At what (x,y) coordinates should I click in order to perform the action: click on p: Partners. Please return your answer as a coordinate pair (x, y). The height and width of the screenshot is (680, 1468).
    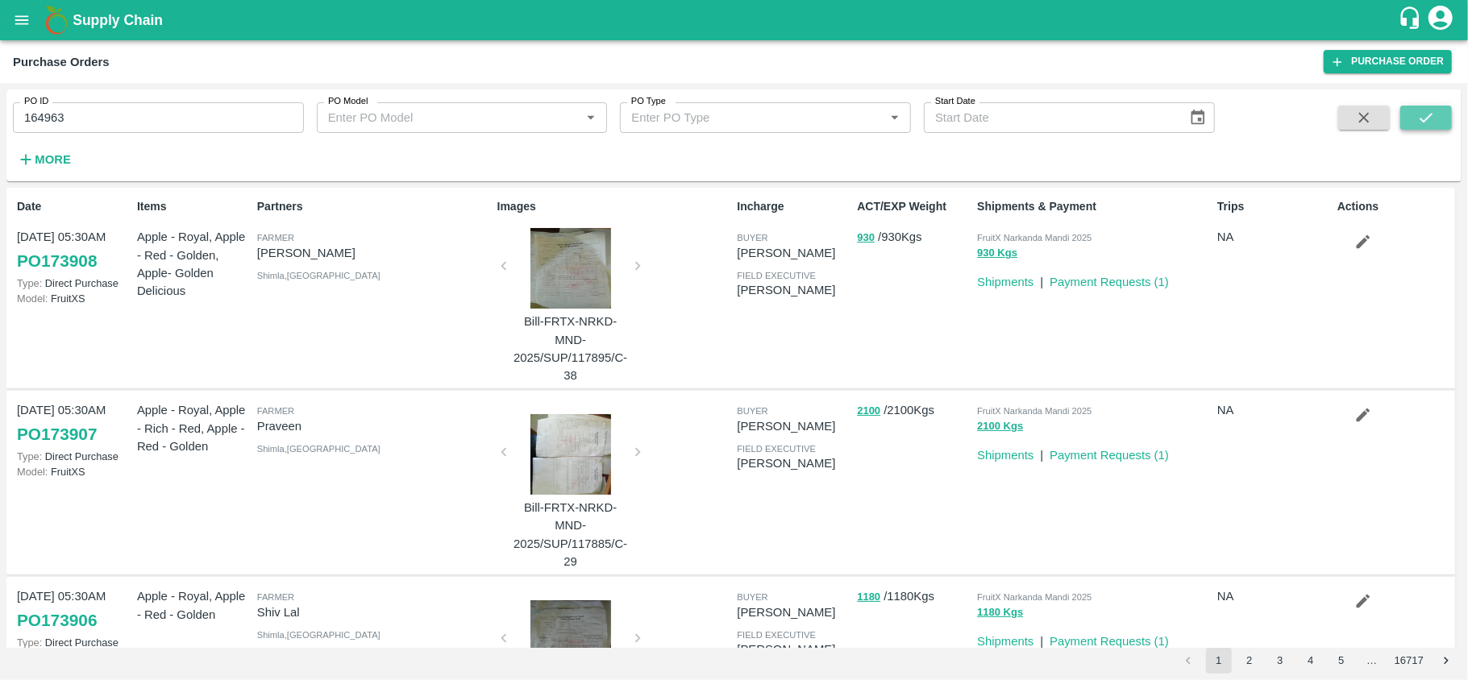
    Looking at the image, I should click on (374, 206).